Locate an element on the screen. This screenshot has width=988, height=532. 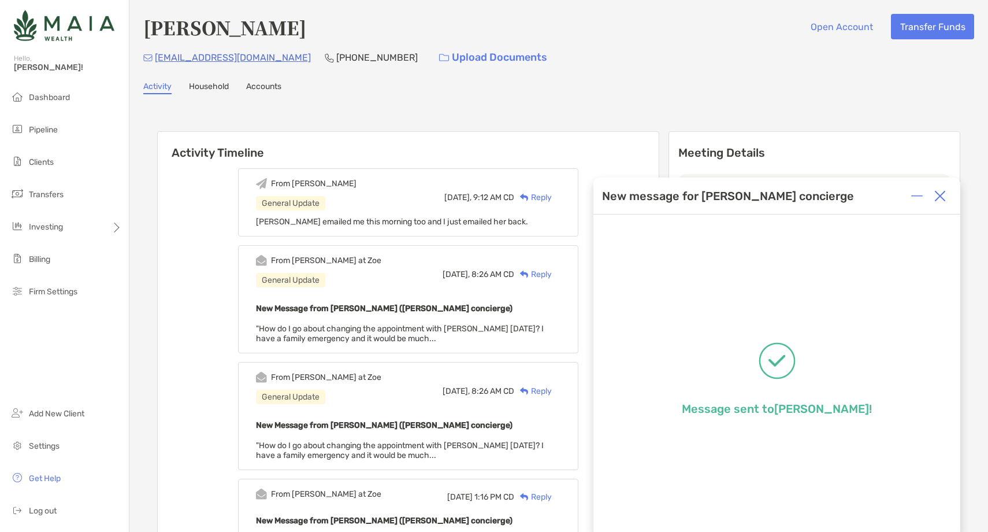
img: dashboard icon is located at coordinates (17, 96).